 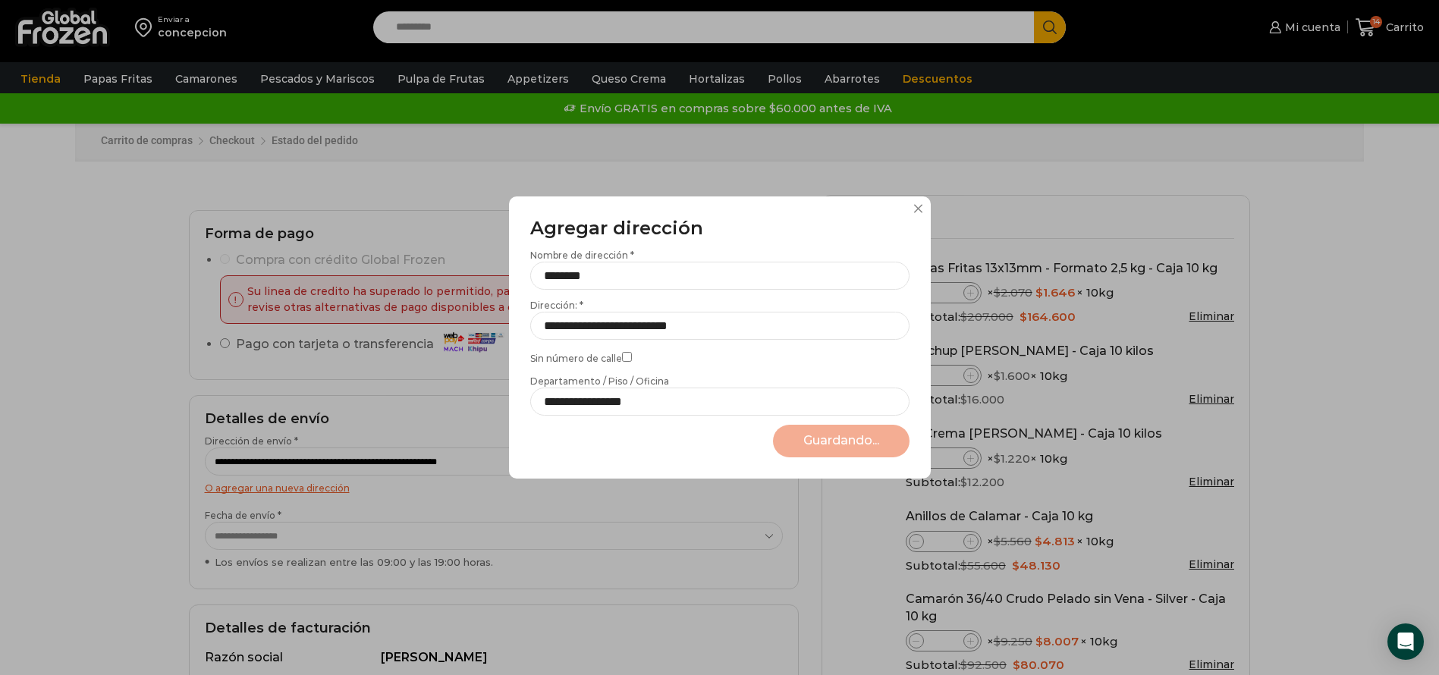 What do you see at coordinates (841, 441) in the screenshot?
I see `button: Guardando...` at bounding box center [841, 441].